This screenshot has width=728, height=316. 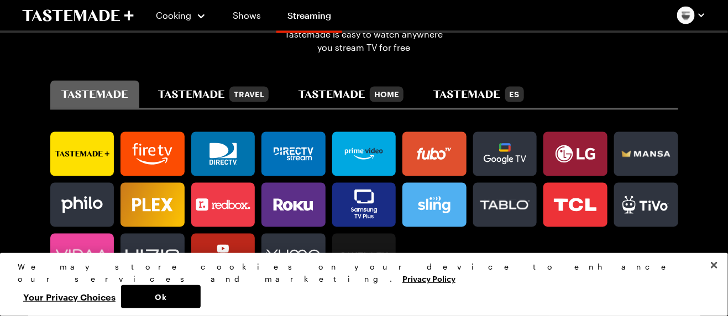 I want to click on div: We may store cookies on your device to enhance our services and marketing., so click(x=359, y=273).